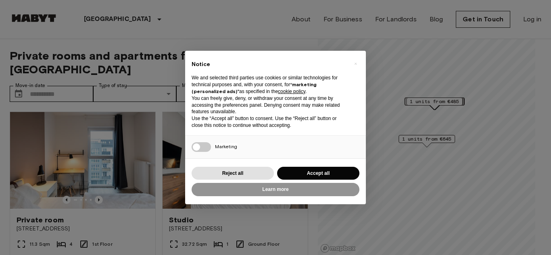 The image size is (551, 255). Describe the element at coordinates (233, 173) in the screenshot. I see `button: Reject all` at that location.